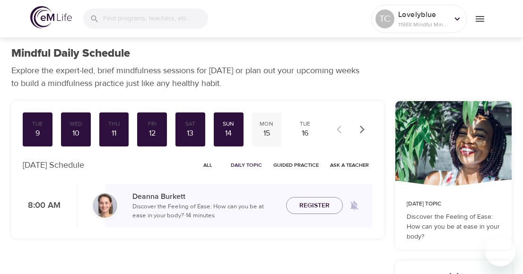 This screenshot has width=523, height=274. I want to click on button: Ask a Teacher, so click(350, 165).